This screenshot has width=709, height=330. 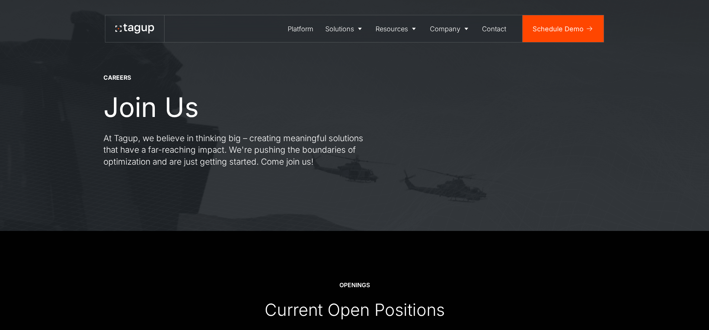 What do you see at coordinates (151, 107) in the screenshot?
I see `h1: Join Us` at bounding box center [151, 107].